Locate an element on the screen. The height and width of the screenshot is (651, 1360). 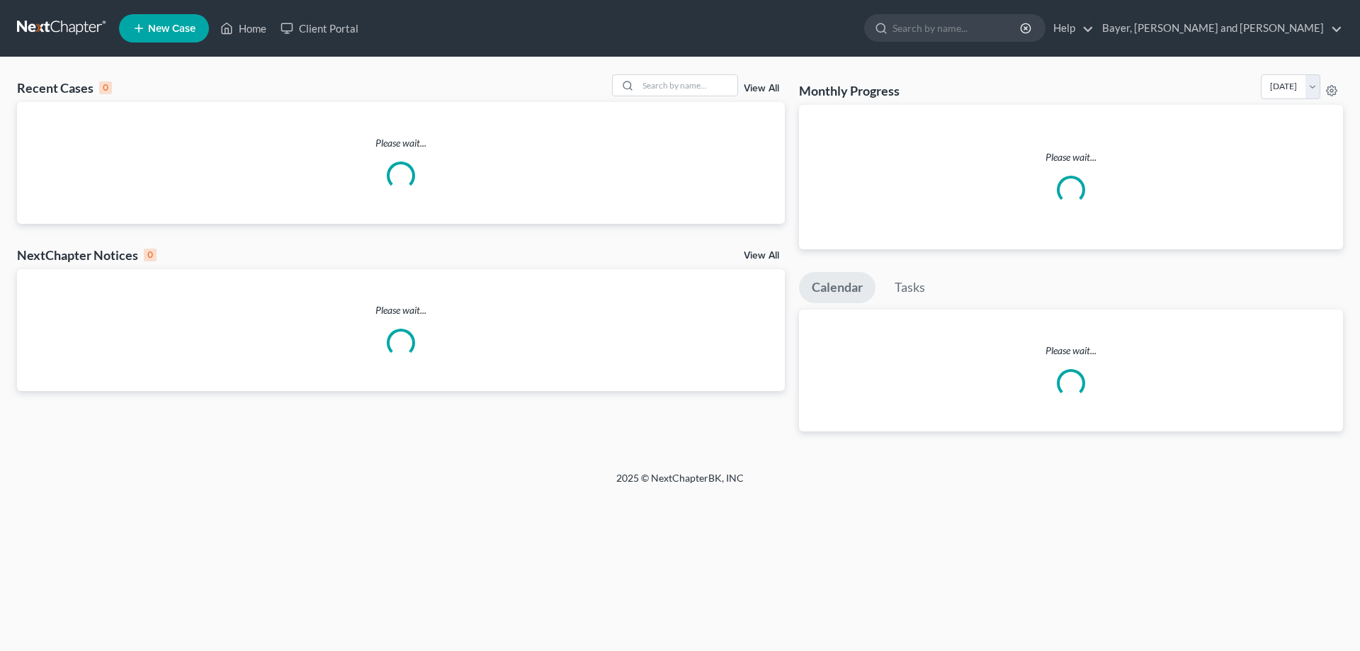
a: Home is located at coordinates (243, 28).